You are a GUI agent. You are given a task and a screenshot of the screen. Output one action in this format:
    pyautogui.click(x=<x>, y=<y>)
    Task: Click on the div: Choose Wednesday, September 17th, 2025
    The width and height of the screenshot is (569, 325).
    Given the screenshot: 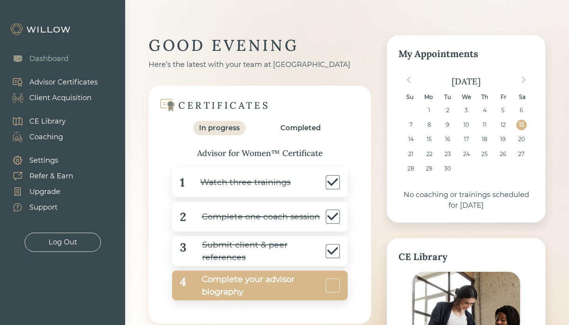 What is the action you would take?
    pyautogui.click(x=466, y=139)
    